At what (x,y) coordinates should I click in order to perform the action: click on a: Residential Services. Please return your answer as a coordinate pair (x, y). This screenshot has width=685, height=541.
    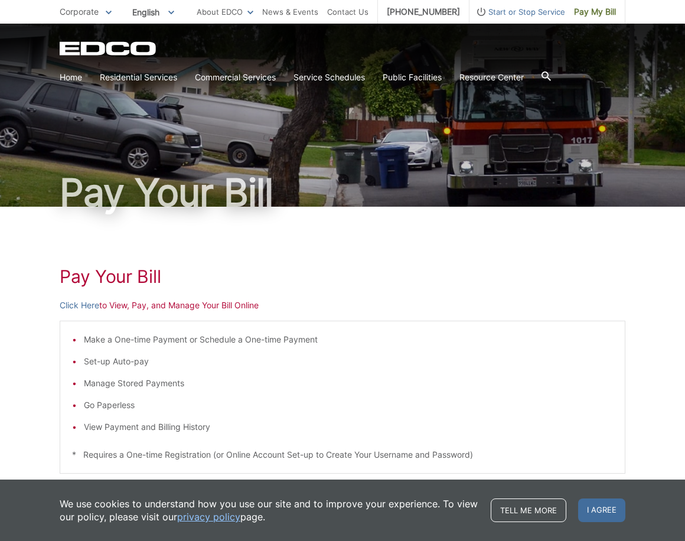
    Looking at the image, I should click on (138, 77).